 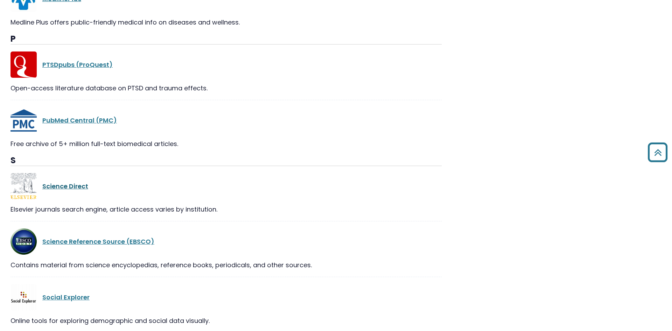 What do you see at coordinates (226, 161) in the screenshot?
I see `h3: S` at bounding box center [226, 161].